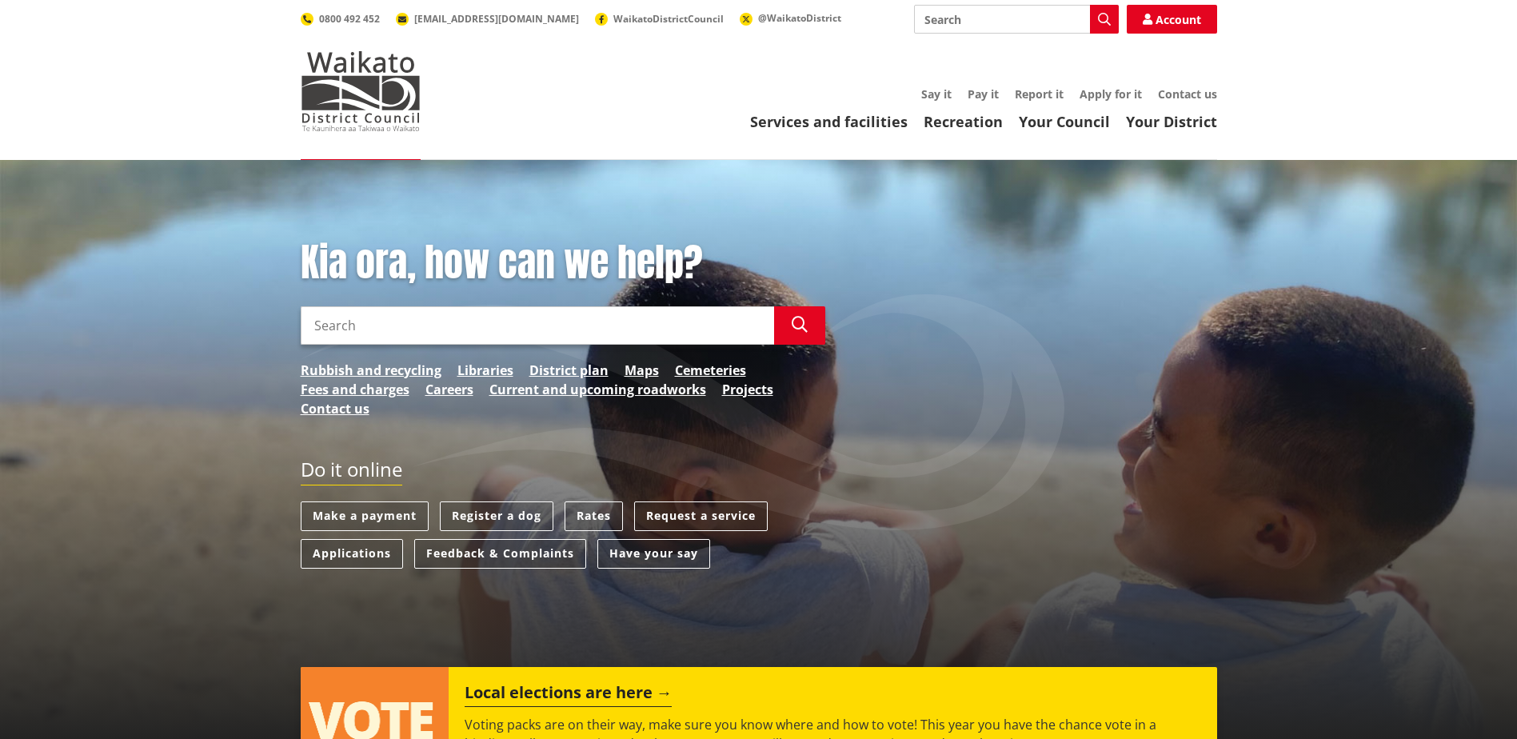 The width and height of the screenshot is (1517, 739). I want to click on img: Waikato District Council - Te Kaunihera aa Takiwaa o Waikato, so click(361, 91).